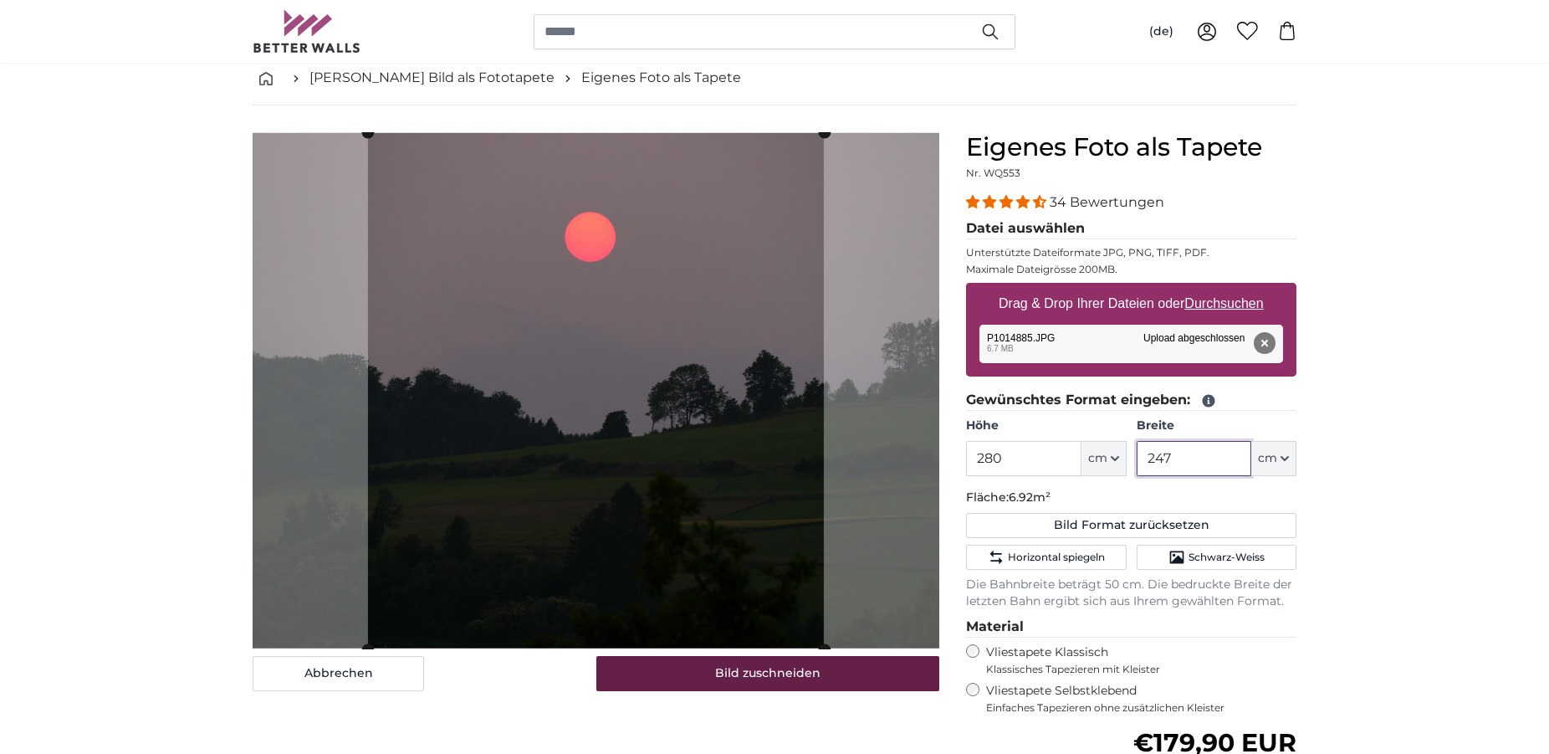 The image size is (1549, 754). Describe the element at coordinates (1045, 557) in the screenshot. I see `button: Horizontal spiegeln` at that location.